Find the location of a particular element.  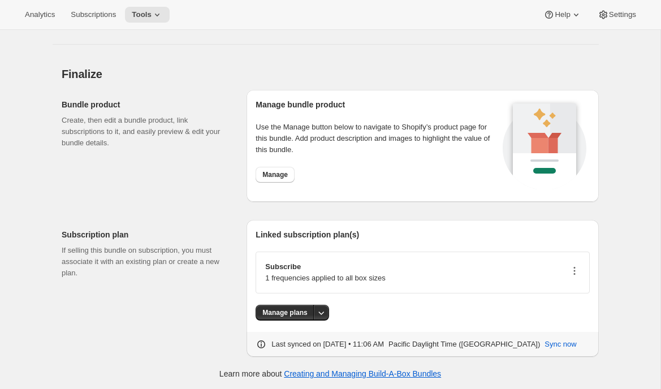

p: If selling this bundle on subscription, you must associate it with an existing plan or create a n... is located at coordinates (145, 262).